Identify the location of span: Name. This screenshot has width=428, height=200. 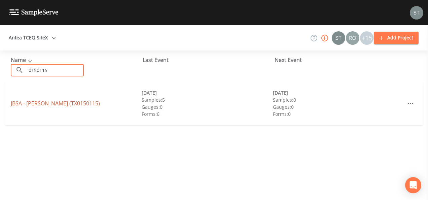
(22, 60).